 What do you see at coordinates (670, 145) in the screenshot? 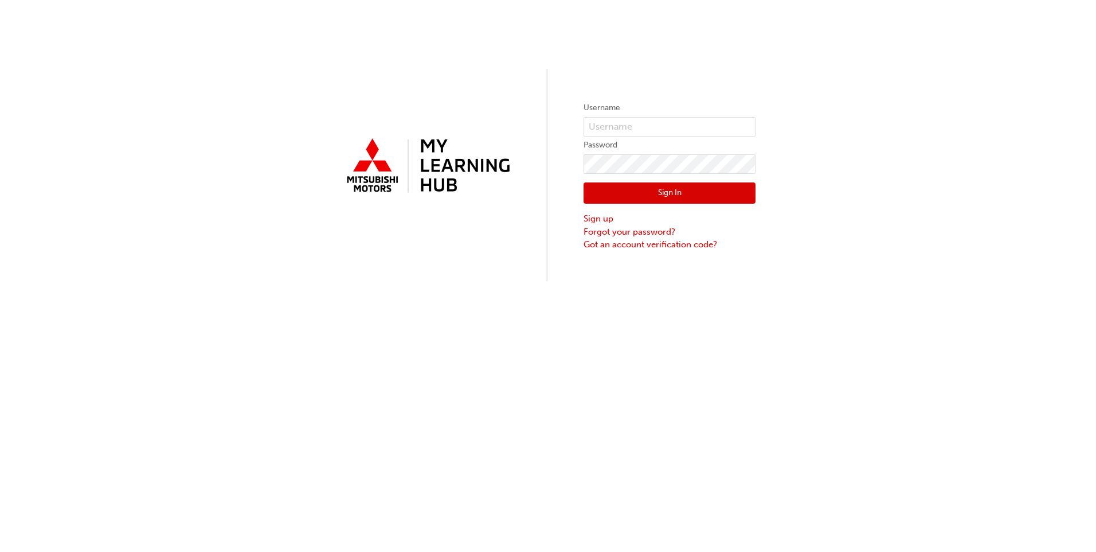
I see `label: Password` at bounding box center [670, 145].